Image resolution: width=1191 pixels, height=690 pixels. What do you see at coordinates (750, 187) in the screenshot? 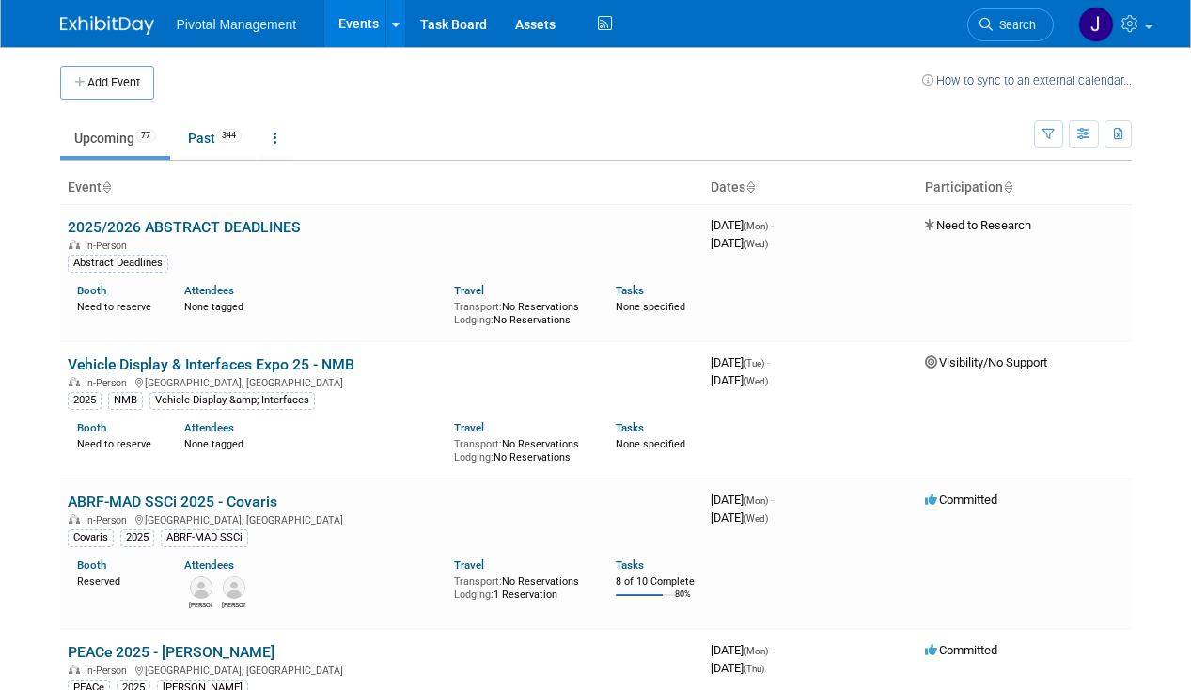
I see `a: Sort by Start Date` at bounding box center [750, 187].